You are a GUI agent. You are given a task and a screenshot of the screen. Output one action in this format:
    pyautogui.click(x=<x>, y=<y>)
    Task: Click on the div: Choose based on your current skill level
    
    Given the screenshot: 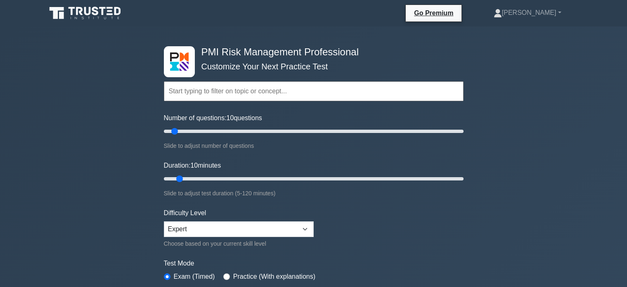 What is the action you would take?
    pyautogui.click(x=239, y=244)
    